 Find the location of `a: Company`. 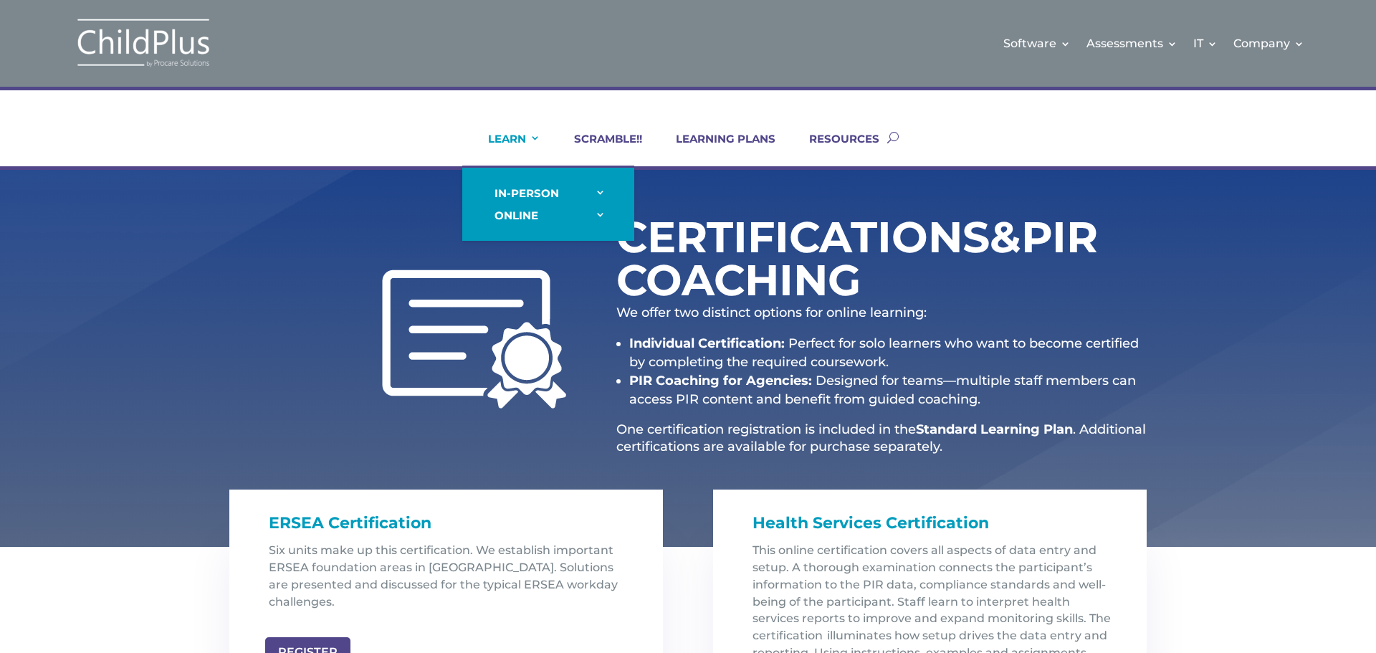

a: Company is located at coordinates (1269, 43).